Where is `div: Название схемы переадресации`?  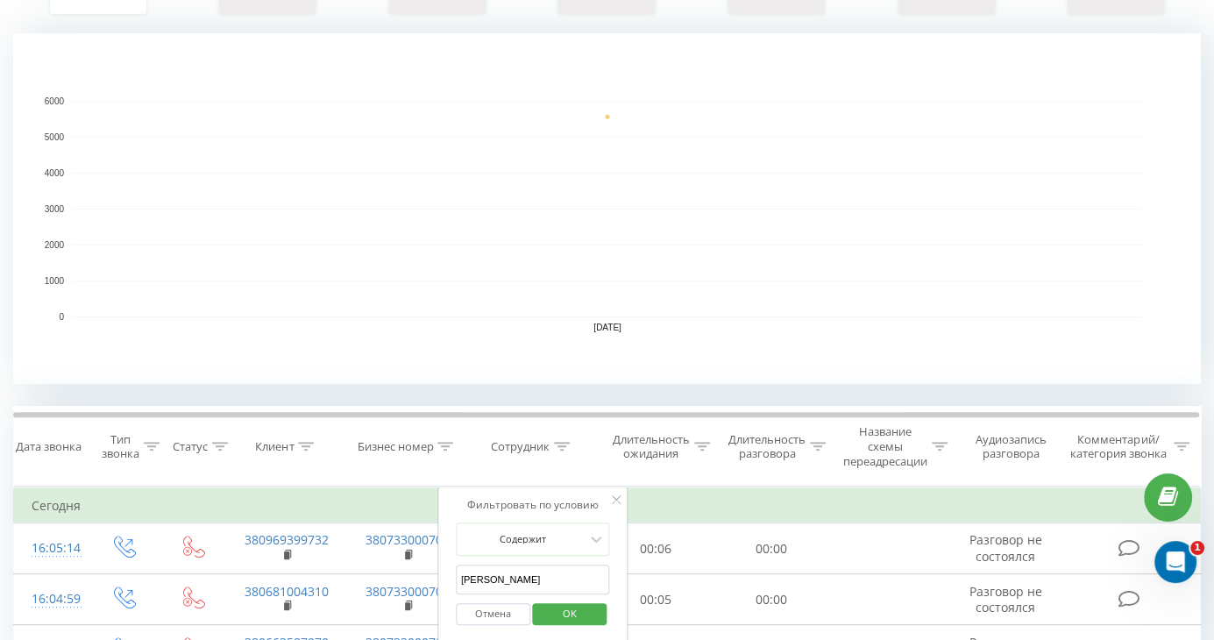 div: Название схемы переадресации is located at coordinates (885, 446).